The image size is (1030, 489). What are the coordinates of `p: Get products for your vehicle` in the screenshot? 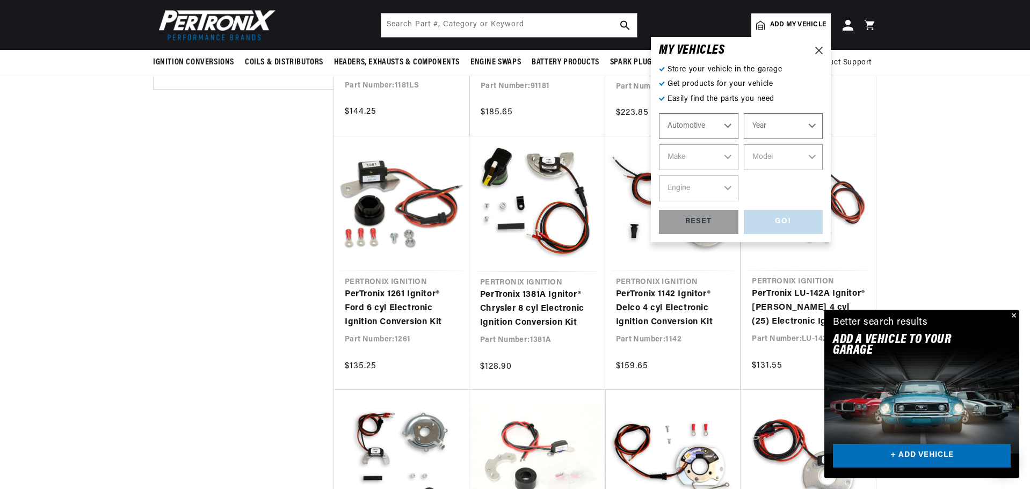 It's located at (741, 84).